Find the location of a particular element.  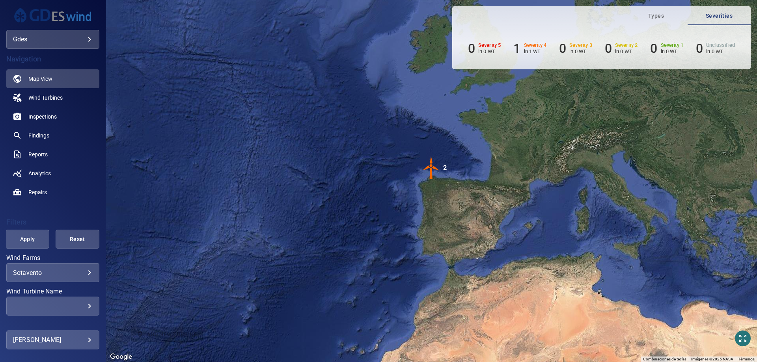

a: Abre esta zona en Google Maps (se abre en una nueva ventana) is located at coordinates (121, 357).